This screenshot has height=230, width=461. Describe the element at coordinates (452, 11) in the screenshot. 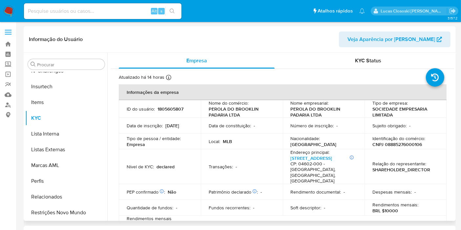

I see `a: Sair` at that location.